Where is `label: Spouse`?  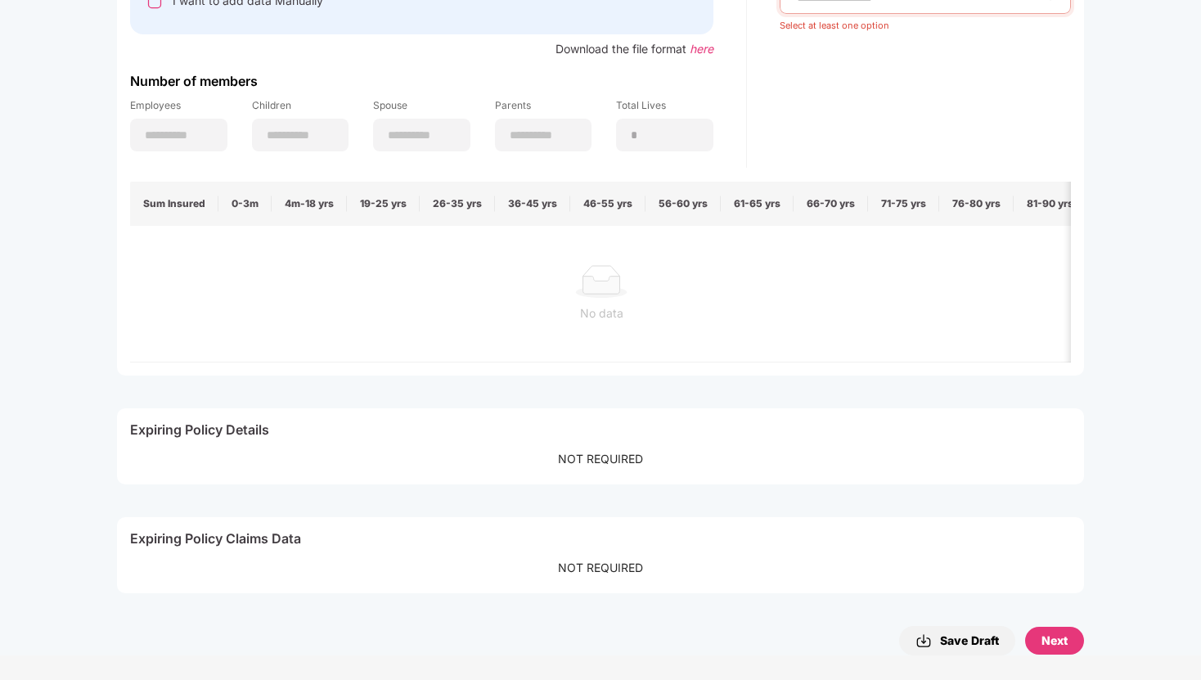
label: Spouse is located at coordinates (421, 108).